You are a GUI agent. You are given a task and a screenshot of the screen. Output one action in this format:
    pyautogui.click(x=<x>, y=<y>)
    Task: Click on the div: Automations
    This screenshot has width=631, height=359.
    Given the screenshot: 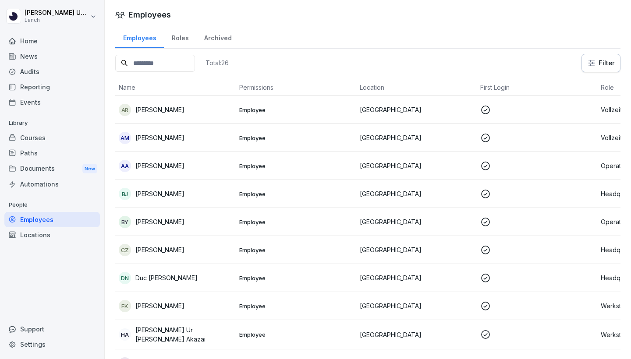 What is the action you would take?
    pyautogui.click(x=52, y=184)
    